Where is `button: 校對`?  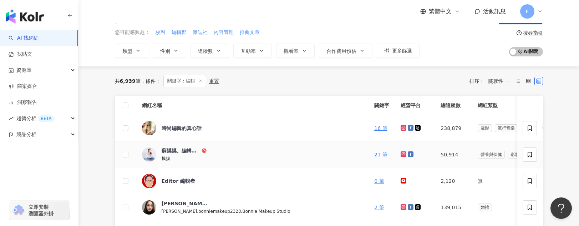 button: 校對 is located at coordinates (160, 32).